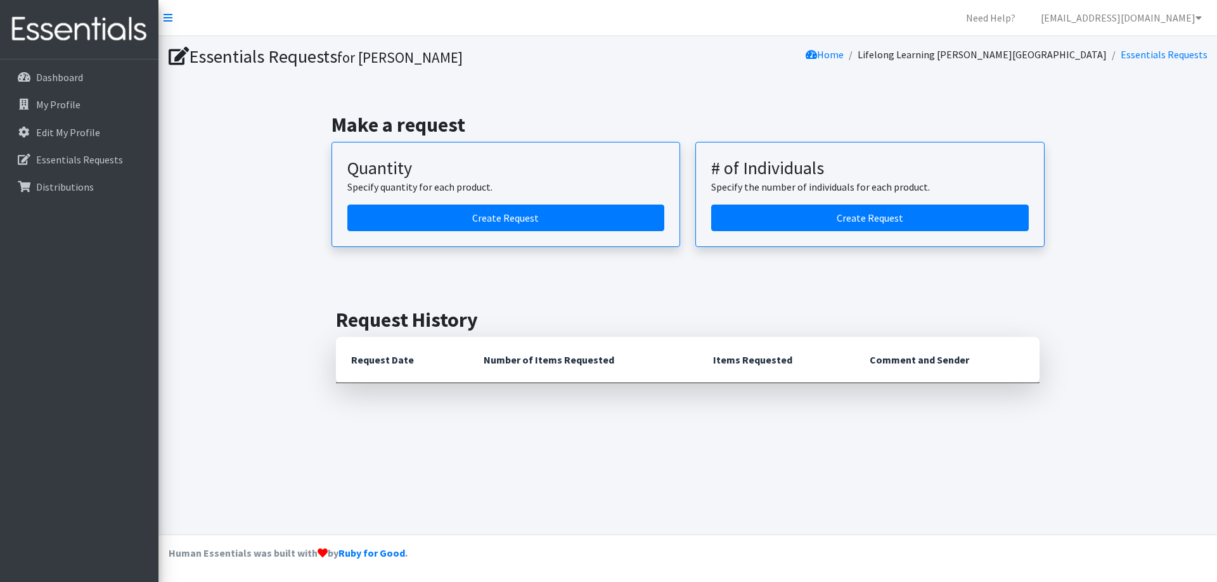 This screenshot has height=582, width=1217. What do you see at coordinates (65, 187) in the screenshot?
I see `p: Distributions` at bounding box center [65, 187].